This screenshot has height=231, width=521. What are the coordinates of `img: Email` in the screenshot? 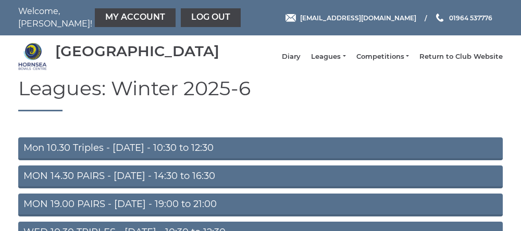 It's located at (291, 18).